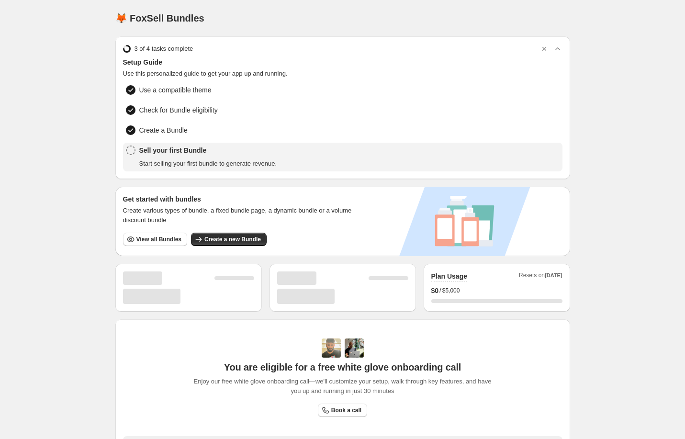 This screenshot has width=685, height=439. Describe the element at coordinates (208, 150) in the screenshot. I see `span: Sell your first Bundle` at that location.